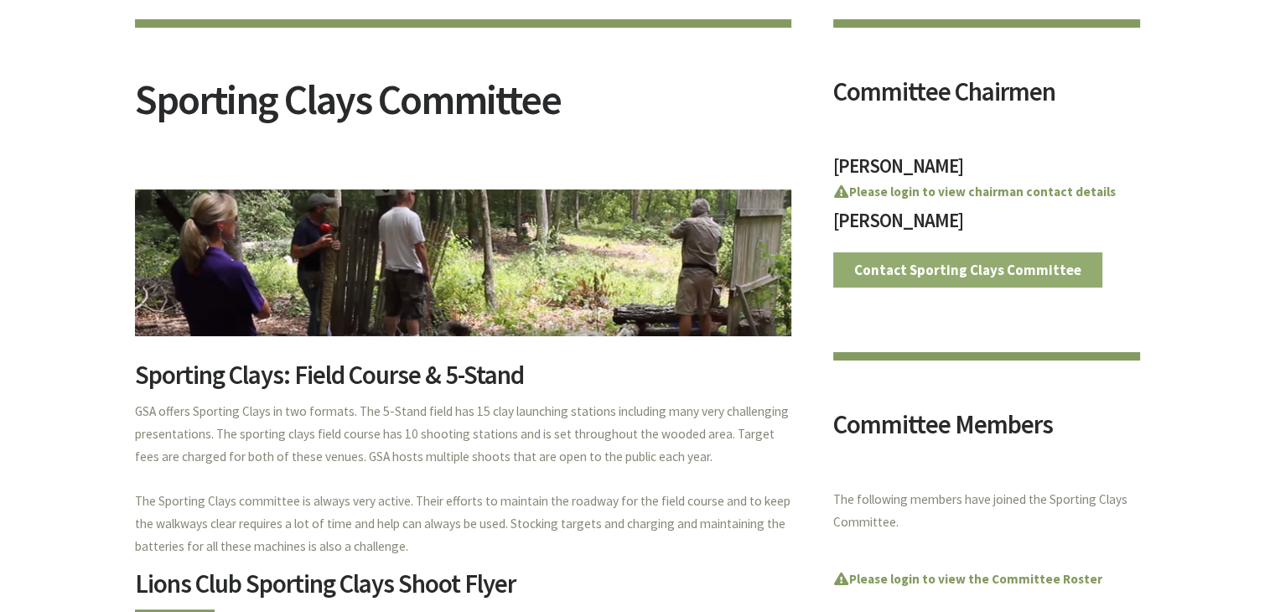 The height and width of the screenshot is (612, 1275). What do you see at coordinates (967, 578) in the screenshot?
I see `a: Please login to view the Committee Roster` at bounding box center [967, 578].